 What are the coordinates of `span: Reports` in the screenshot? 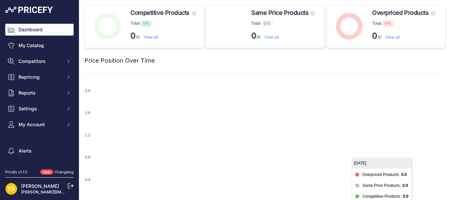 It's located at (40, 93).